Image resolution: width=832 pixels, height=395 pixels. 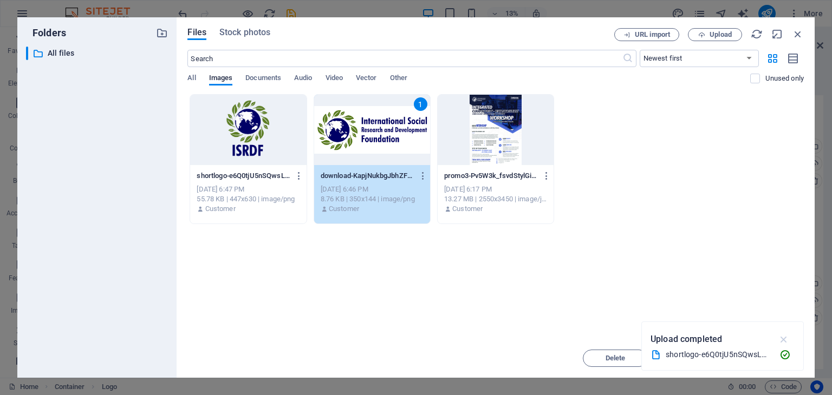 I want to click on p: Displays only files that are not in use on the website. Files added during this session can still..., so click(x=784, y=79).